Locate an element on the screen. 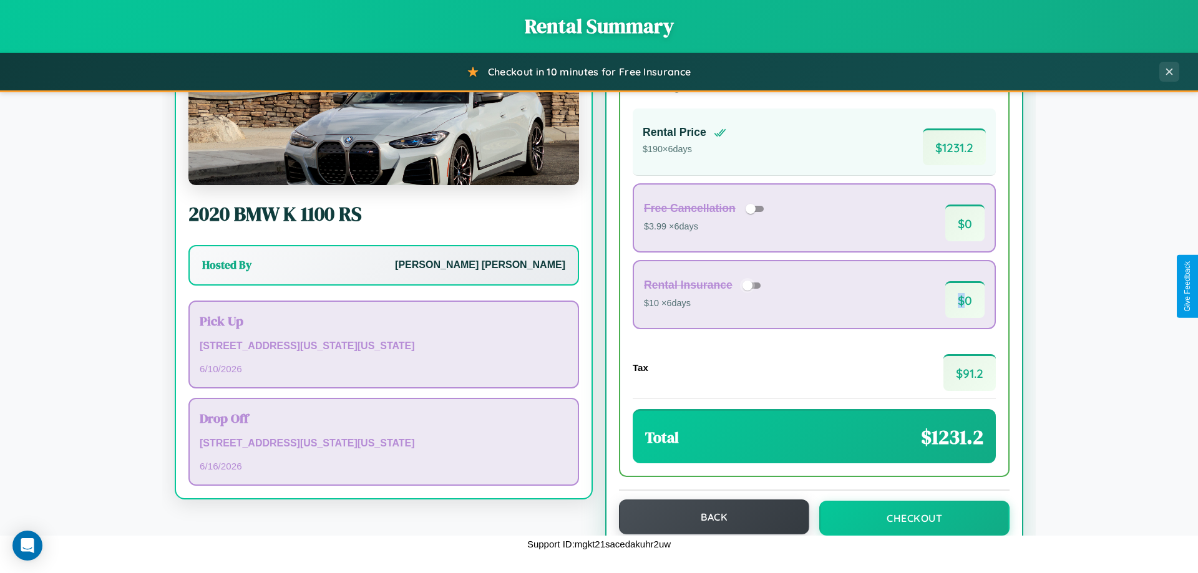  h4: Free Cancellation is located at coordinates (689, 208).